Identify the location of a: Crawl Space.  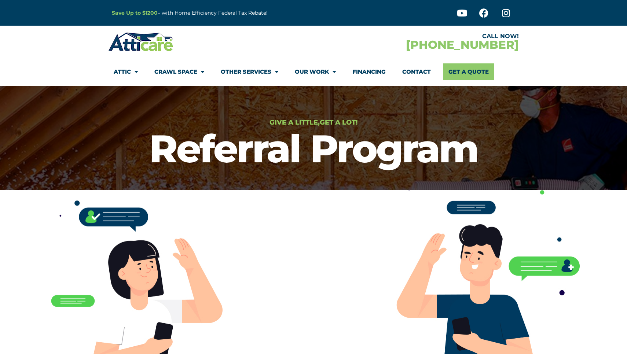
(179, 72).